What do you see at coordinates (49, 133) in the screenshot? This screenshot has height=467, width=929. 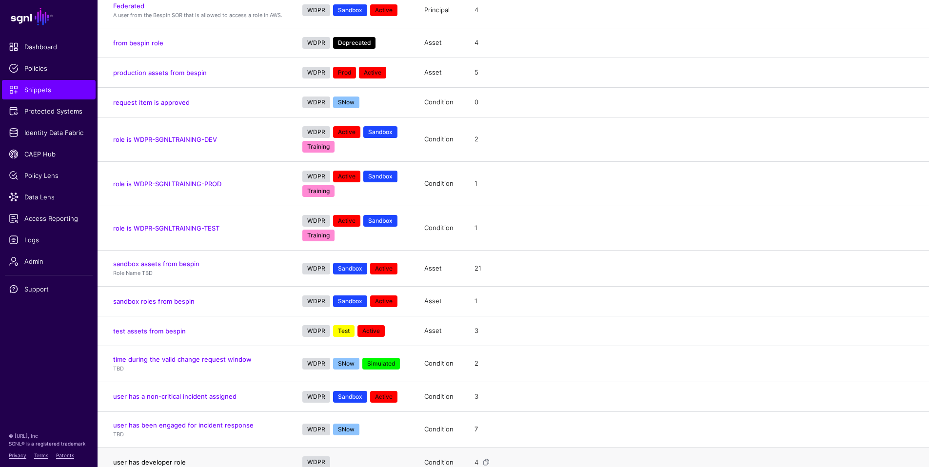 I see `span: Identity Data Fabric` at bounding box center [49, 133].